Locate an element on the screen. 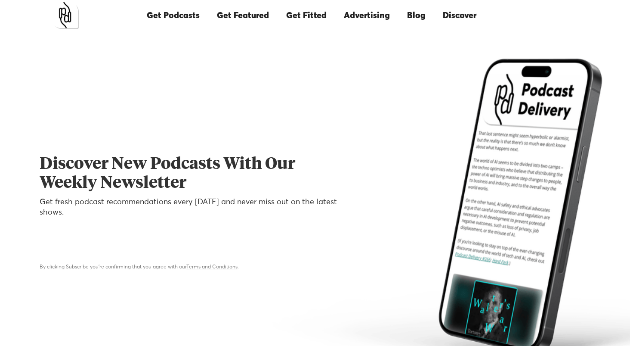 This screenshot has width=630, height=346. a: Terms and Conditions is located at coordinates (212, 267).